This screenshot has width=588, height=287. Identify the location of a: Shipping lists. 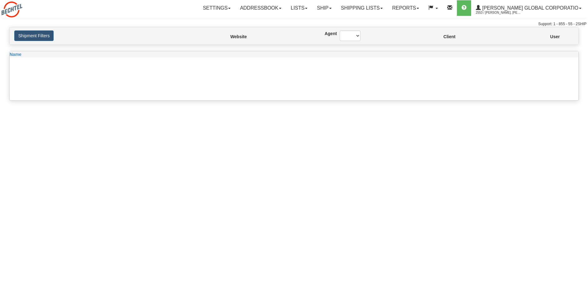
(362, 8).